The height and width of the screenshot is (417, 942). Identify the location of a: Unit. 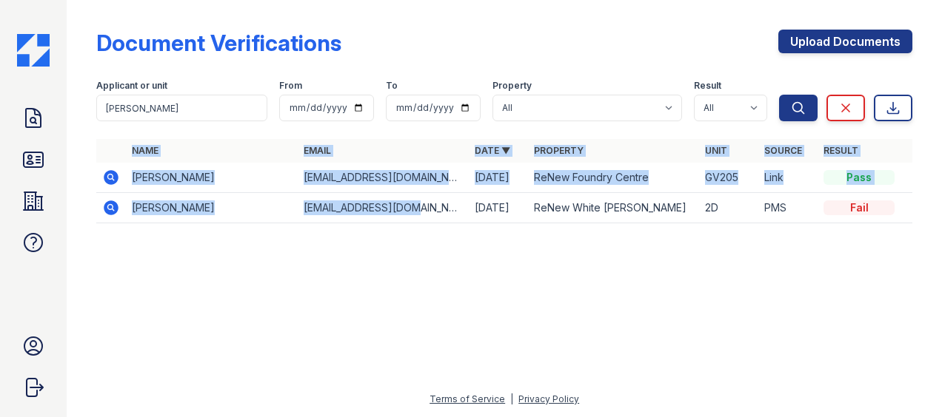
(716, 150).